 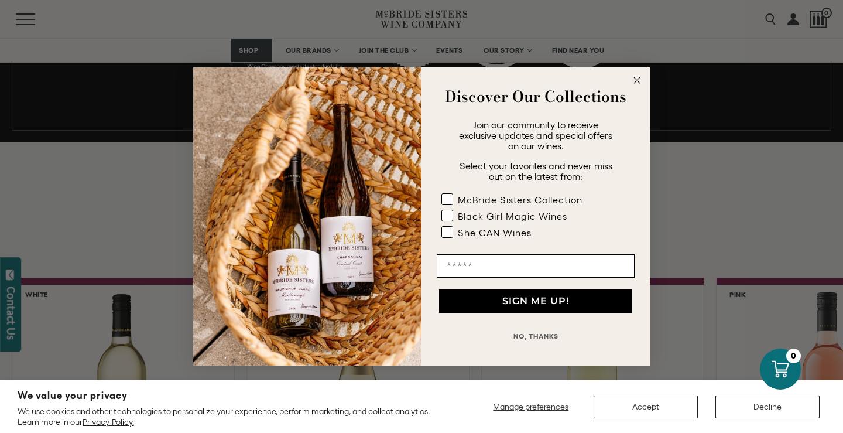 I want to click on h2: We value your privacy, so click(x=231, y=395).